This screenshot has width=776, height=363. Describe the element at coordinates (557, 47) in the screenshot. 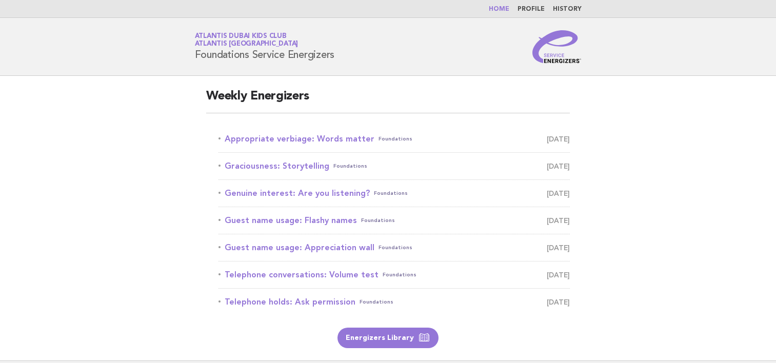

I see `img: Service Energizers` at that location.